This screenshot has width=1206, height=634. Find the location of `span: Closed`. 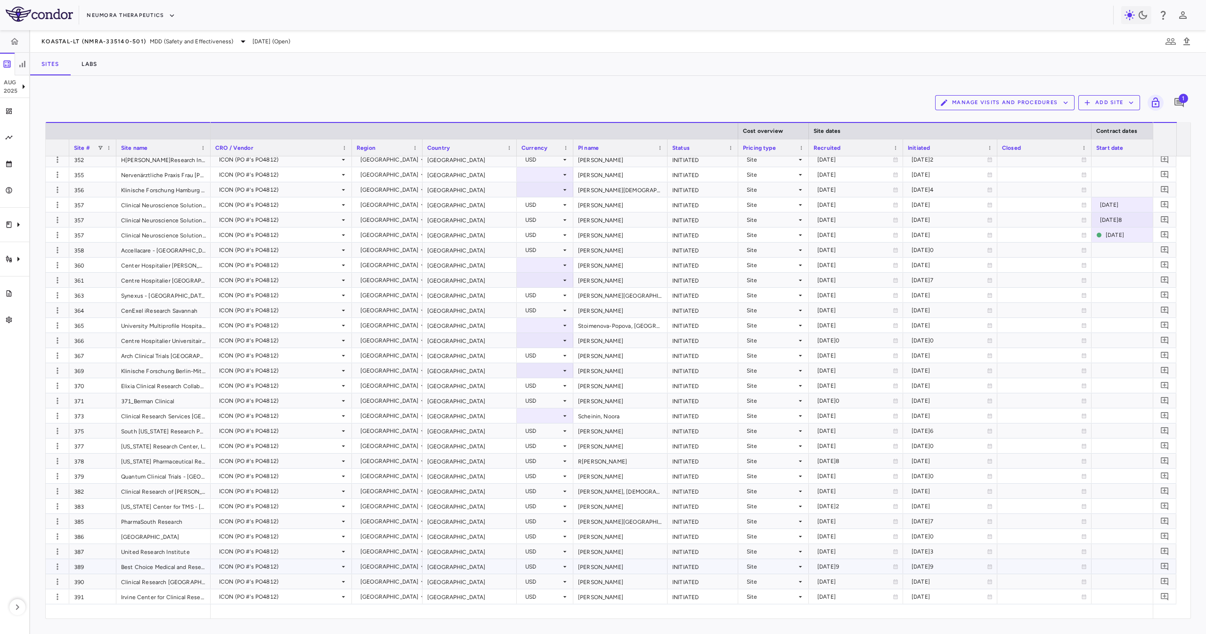

span: Closed is located at coordinates (1012, 148).